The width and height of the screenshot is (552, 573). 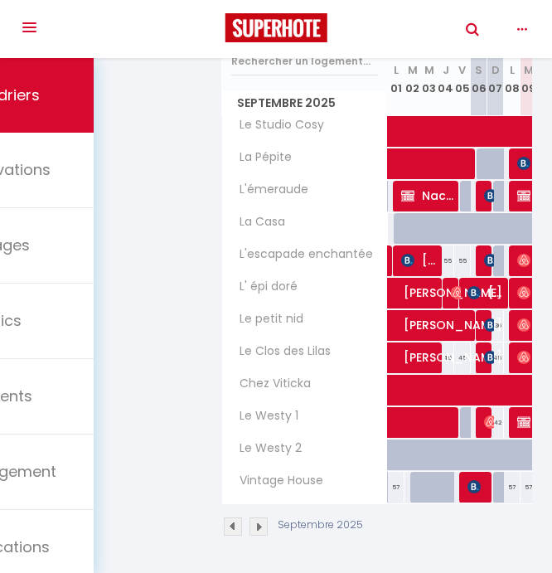 What do you see at coordinates (276, 27) in the screenshot?
I see `img: Super Booking` at bounding box center [276, 27].